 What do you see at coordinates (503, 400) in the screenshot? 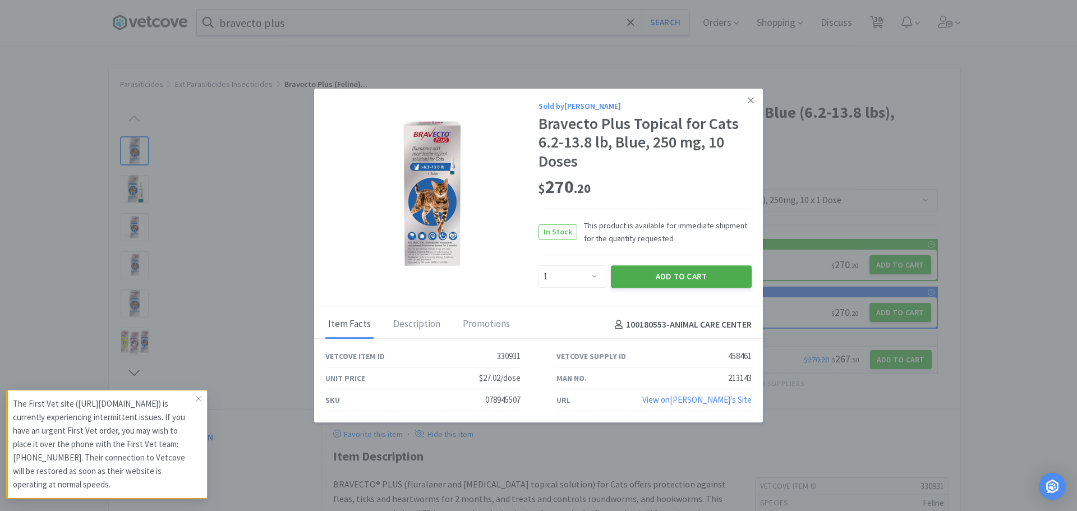
I see `div: 078945507` at bounding box center [503, 400].